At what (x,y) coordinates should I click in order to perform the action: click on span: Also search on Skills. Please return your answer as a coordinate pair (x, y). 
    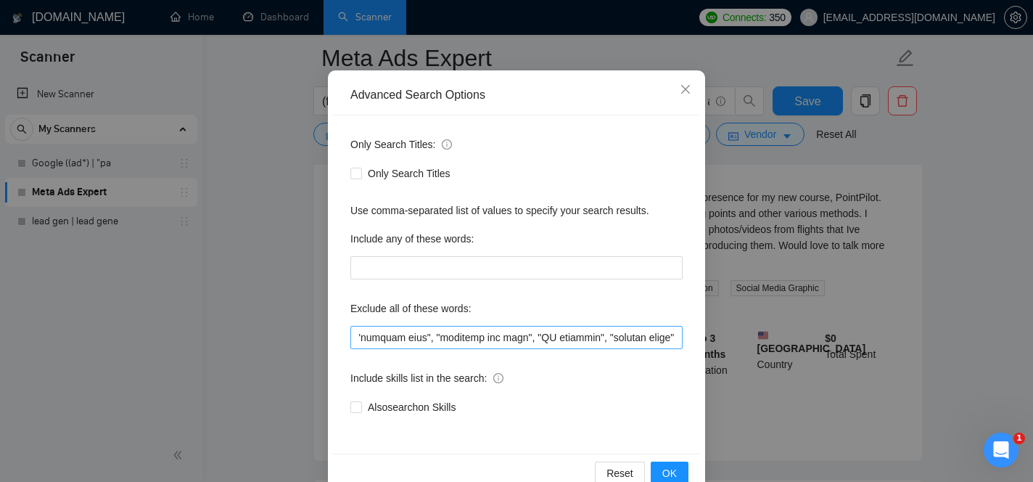
    Looking at the image, I should click on (411, 407).